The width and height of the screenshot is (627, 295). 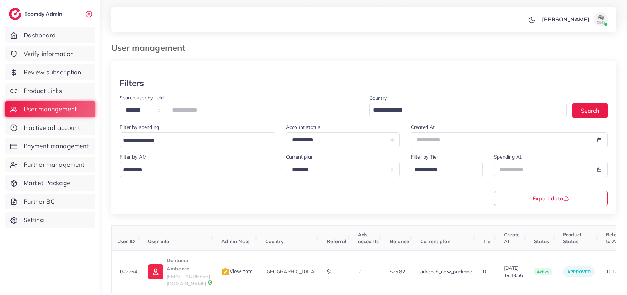 What do you see at coordinates (50, 165) in the screenshot?
I see `a: Partner management` at bounding box center [50, 165].